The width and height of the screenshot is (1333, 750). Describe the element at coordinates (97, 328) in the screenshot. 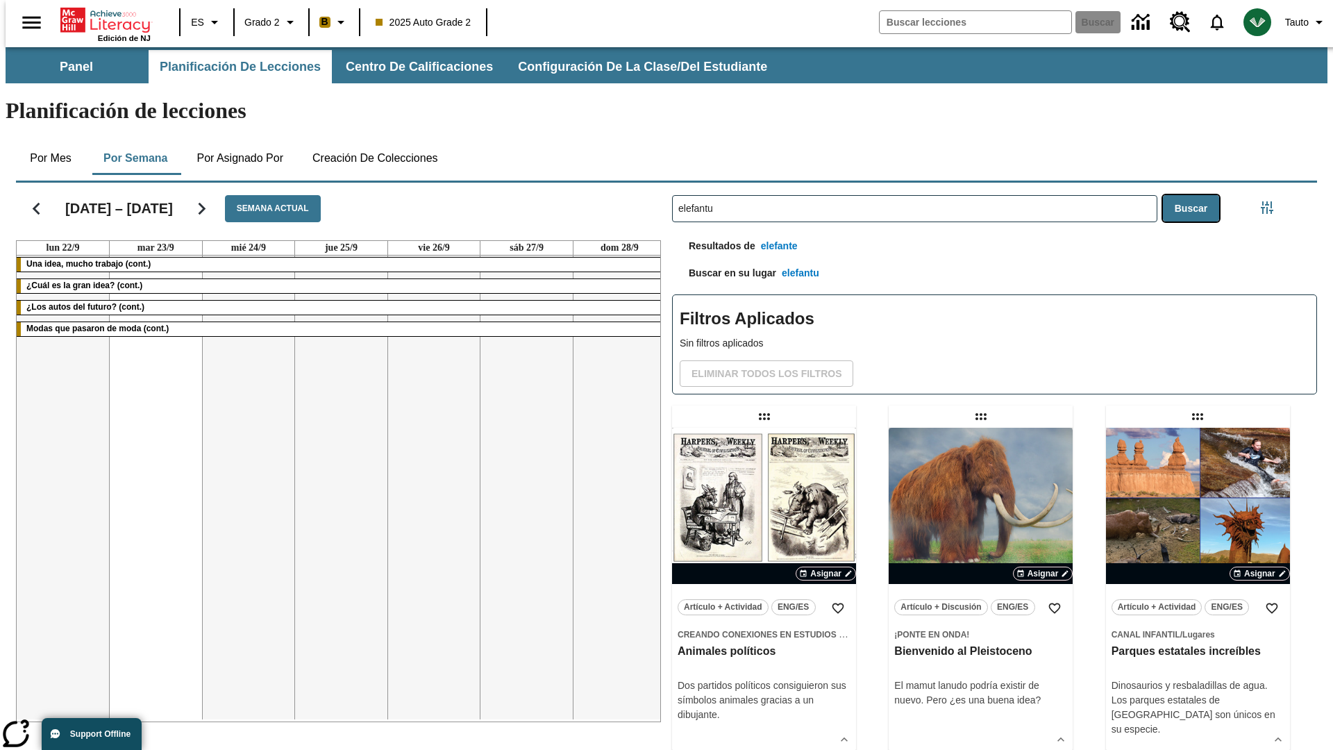

I see `span: Modas que pasaron de moda (cont.)` at that location.